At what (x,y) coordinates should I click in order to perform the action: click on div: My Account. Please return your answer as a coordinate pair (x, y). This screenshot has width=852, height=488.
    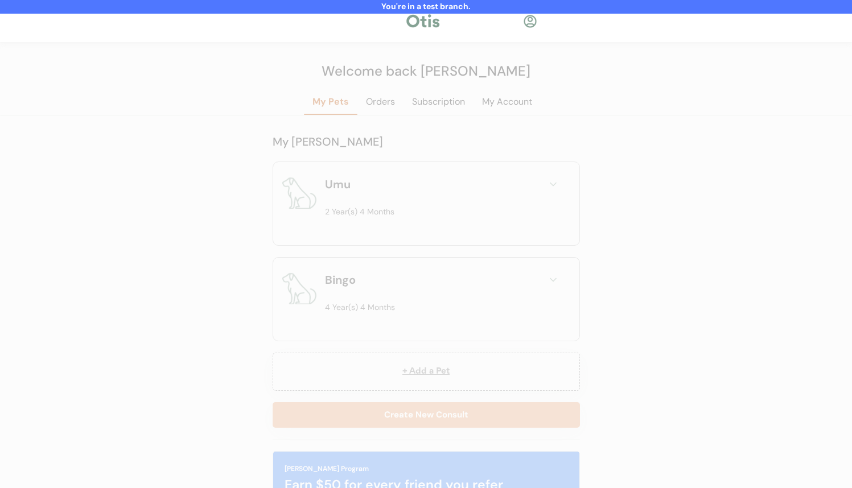
    Looking at the image, I should click on (507, 102).